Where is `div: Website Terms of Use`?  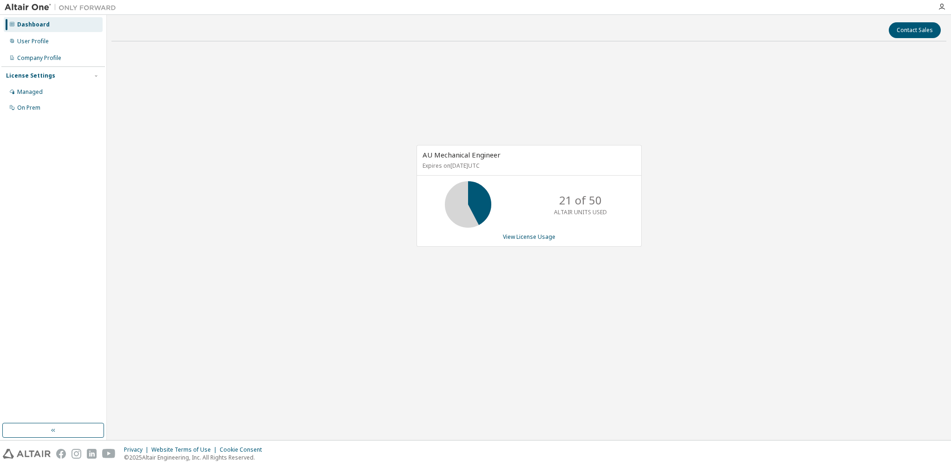
div: Website Terms of Use is located at coordinates (185, 450).